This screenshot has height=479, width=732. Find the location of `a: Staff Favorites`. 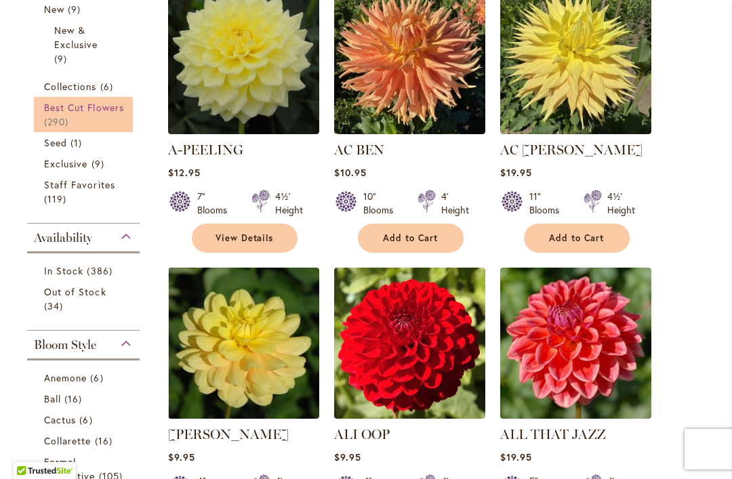

a: Staff Favorites is located at coordinates (85, 192).